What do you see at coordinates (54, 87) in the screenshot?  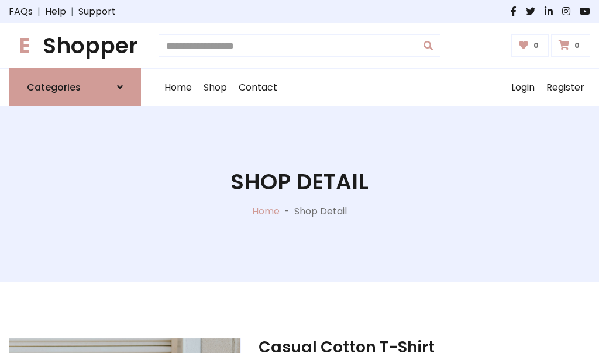 I see `h6: Categories` at bounding box center [54, 87].